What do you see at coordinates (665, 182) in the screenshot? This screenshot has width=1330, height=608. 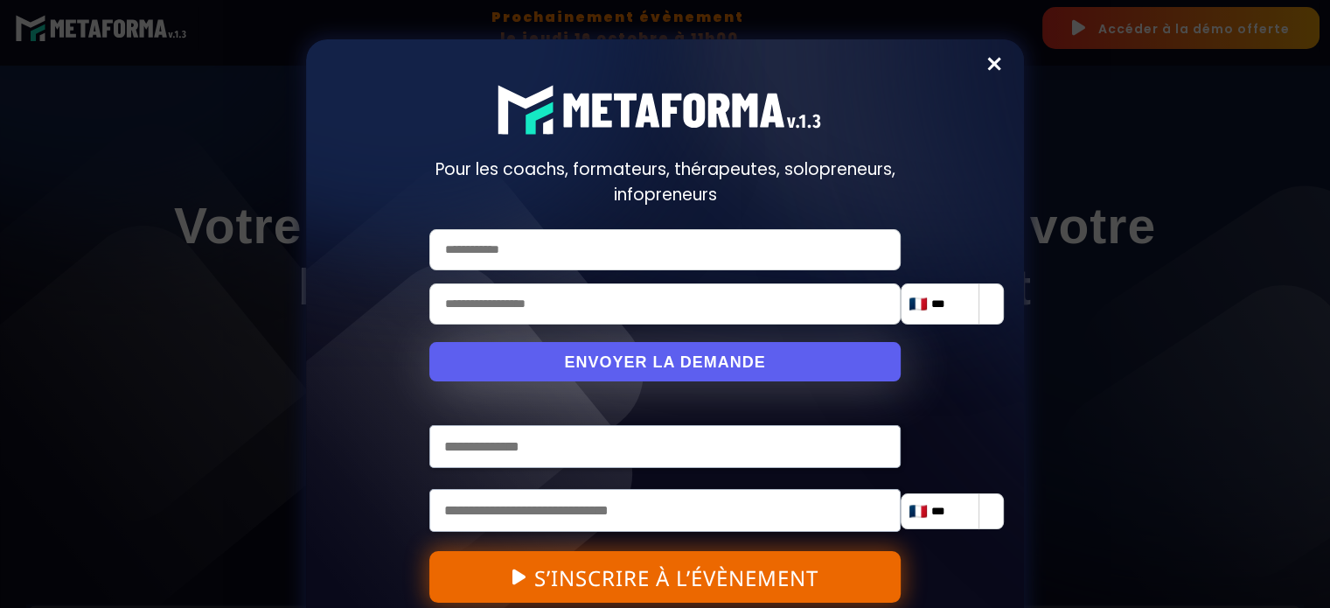 I see `h2: Pour les coachs, formateurs, thérapeutes, solopreneurs, infopreneurs` at bounding box center [665, 182].